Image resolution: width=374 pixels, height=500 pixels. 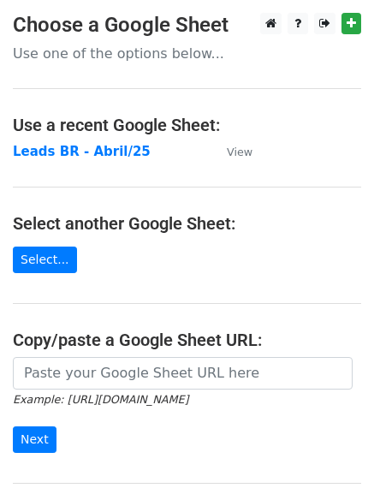 I want to click on p: Use one of the options below..., so click(x=187, y=53).